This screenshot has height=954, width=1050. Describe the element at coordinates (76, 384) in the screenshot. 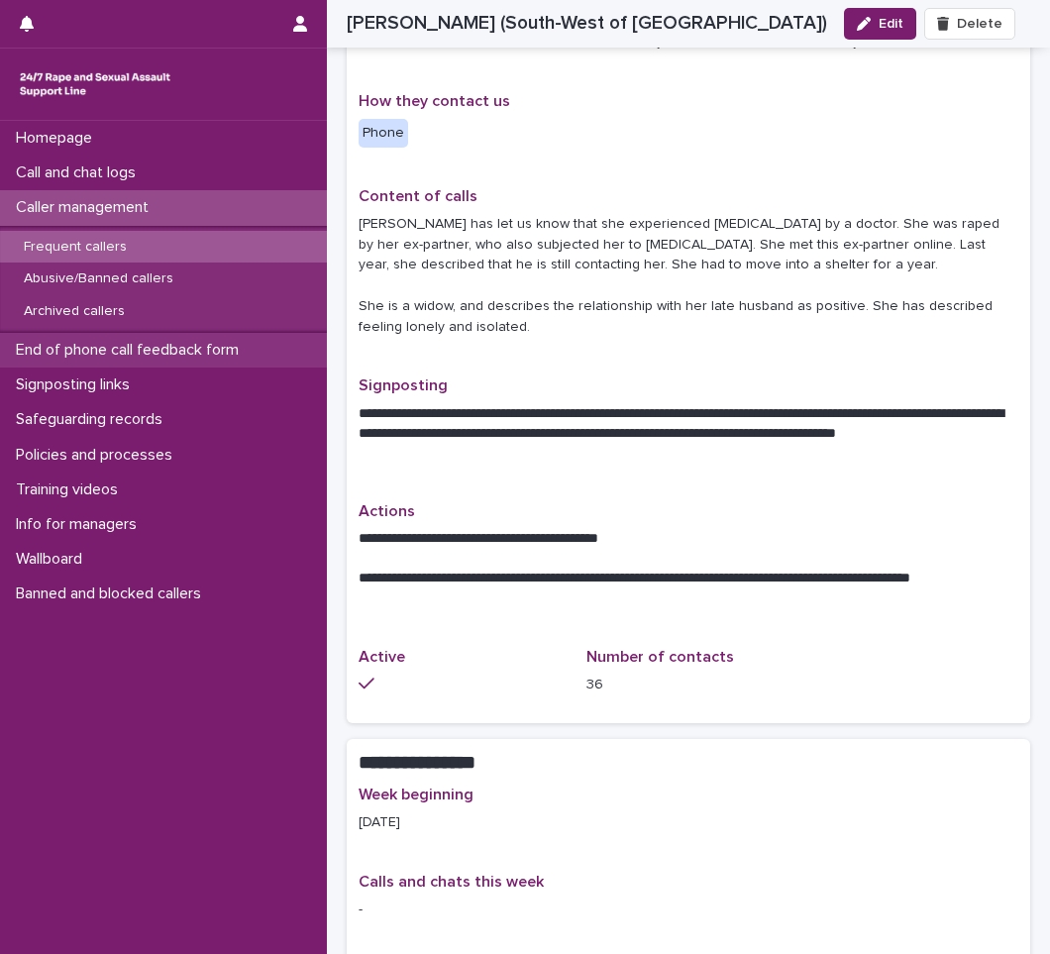

I see `p: Signposting links` at that location.